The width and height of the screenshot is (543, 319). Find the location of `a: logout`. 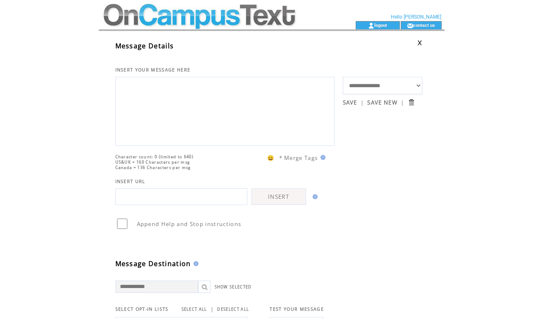

a: logout is located at coordinates (381, 25).